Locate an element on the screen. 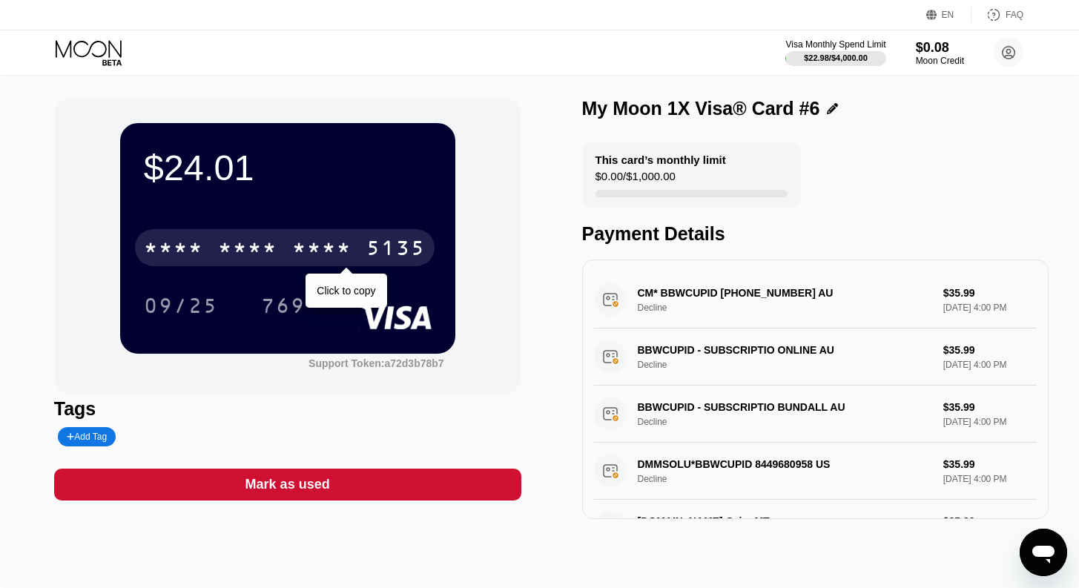  div: Visa Monthly Spend Limit is located at coordinates (835, 44).